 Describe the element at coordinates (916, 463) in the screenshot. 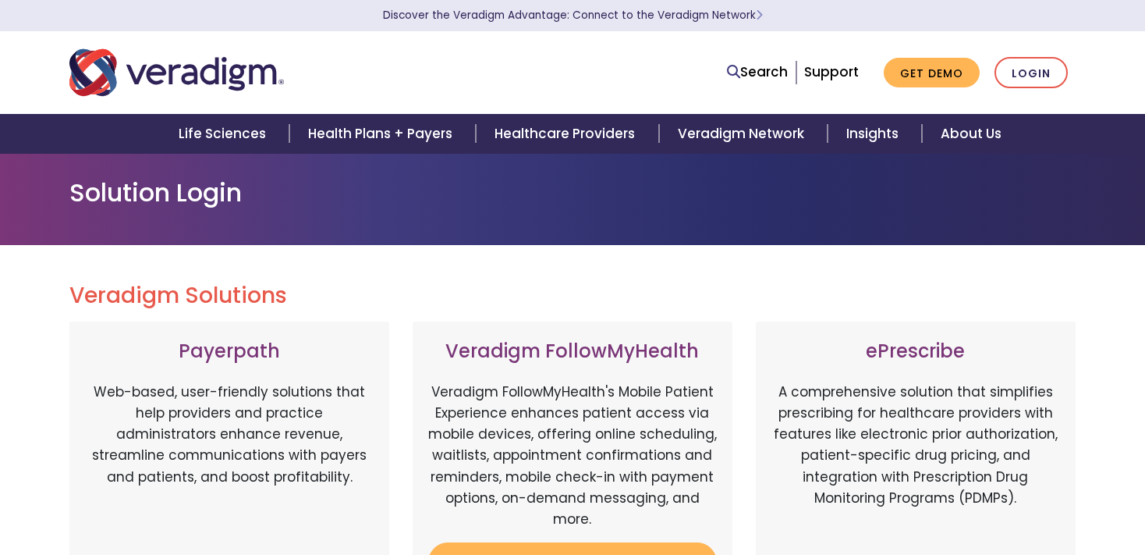

I see `p: A comprehensive solution that simplifies prescribing for healthcare providers with features like ...` at that location.